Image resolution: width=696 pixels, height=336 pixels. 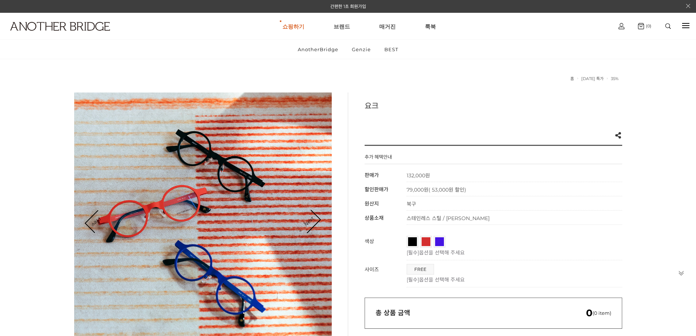 I want to click on em: 0, so click(x=590, y=313).